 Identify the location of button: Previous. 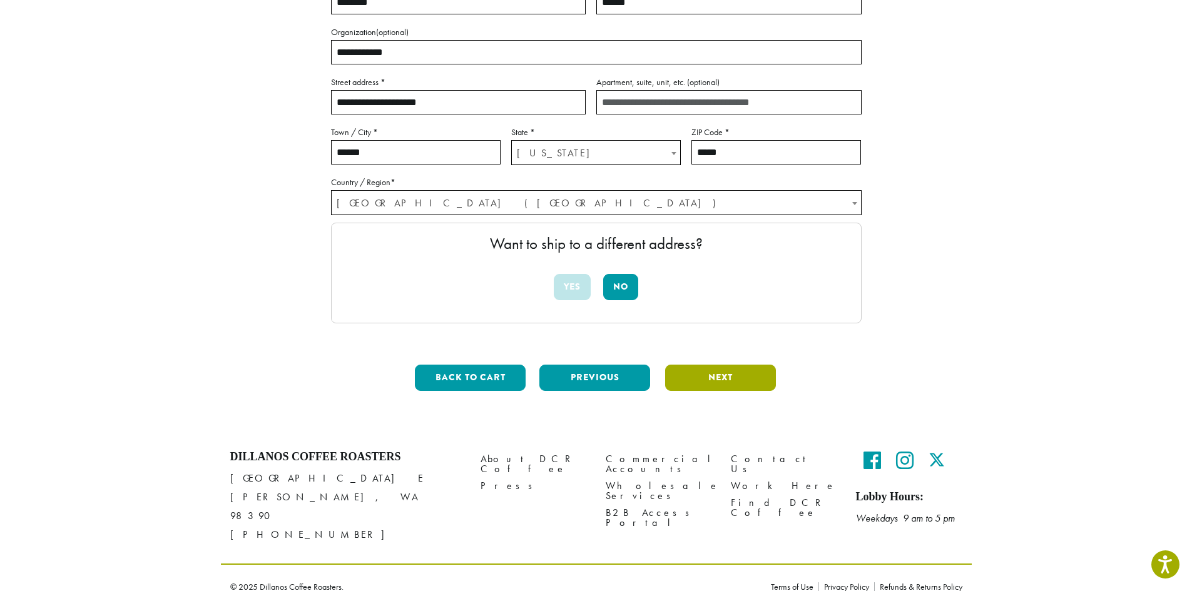
(595, 378).